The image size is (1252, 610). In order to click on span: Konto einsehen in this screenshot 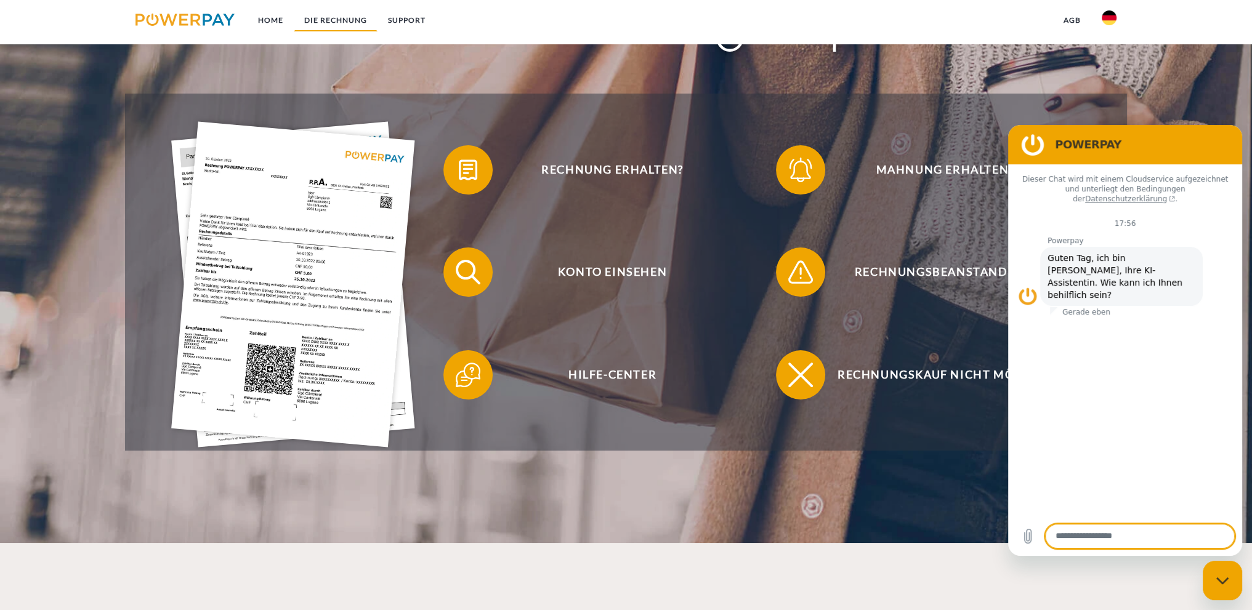, I will do `click(612, 272)`.